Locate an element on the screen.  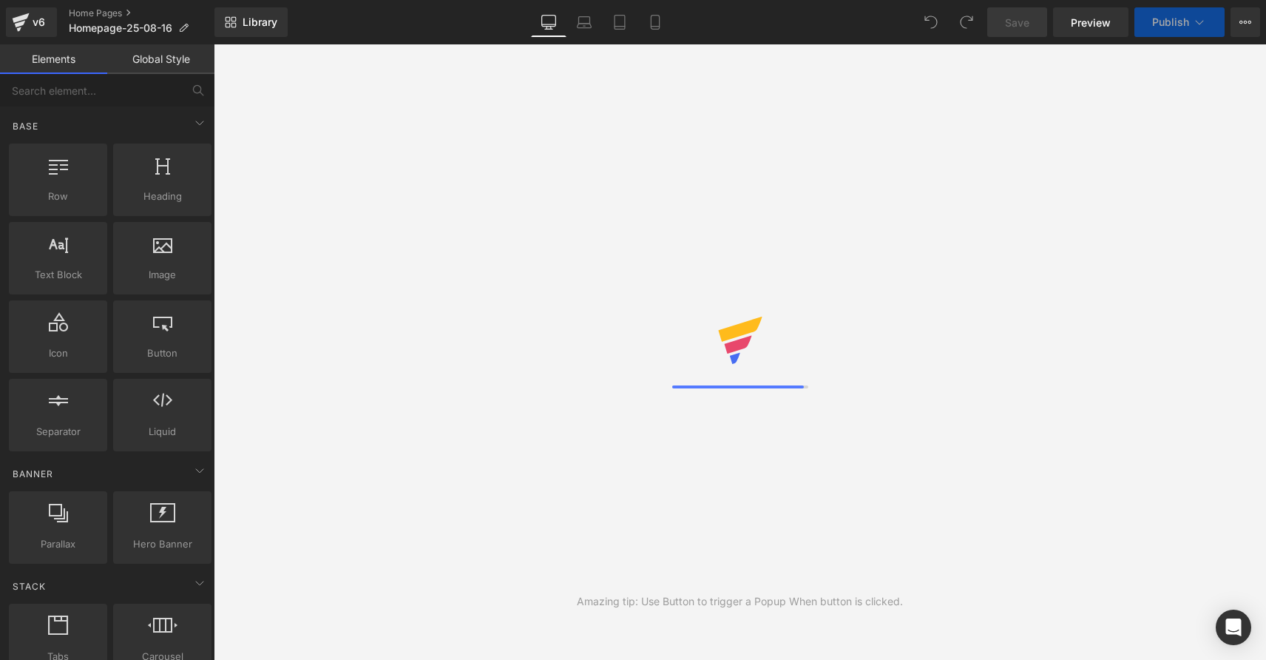
div: Amazing tip: Use Button to trigger a Popup When button is clicked. is located at coordinates (740, 601).